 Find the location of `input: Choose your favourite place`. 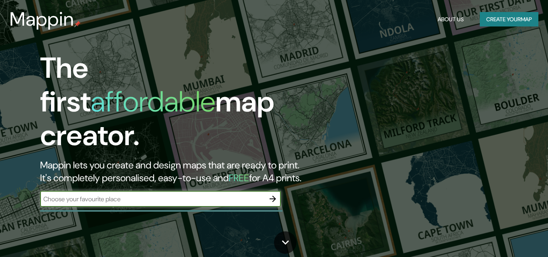

input: Choose your favourite place is located at coordinates (152, 199).